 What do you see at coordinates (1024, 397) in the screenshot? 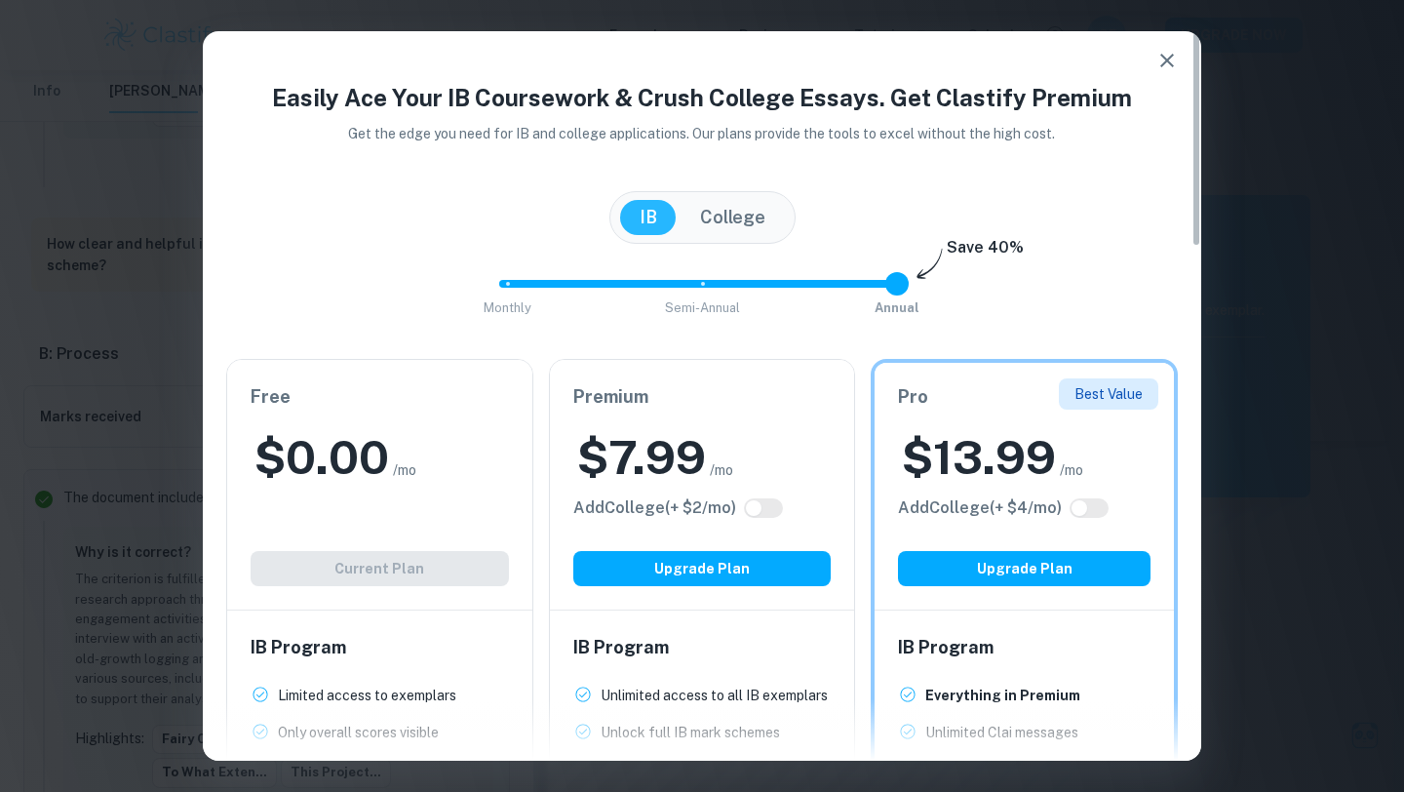
I see `h6: Pro` at bounding box center [1024, 397].